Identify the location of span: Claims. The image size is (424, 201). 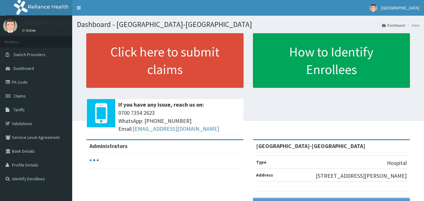
(19, 96).